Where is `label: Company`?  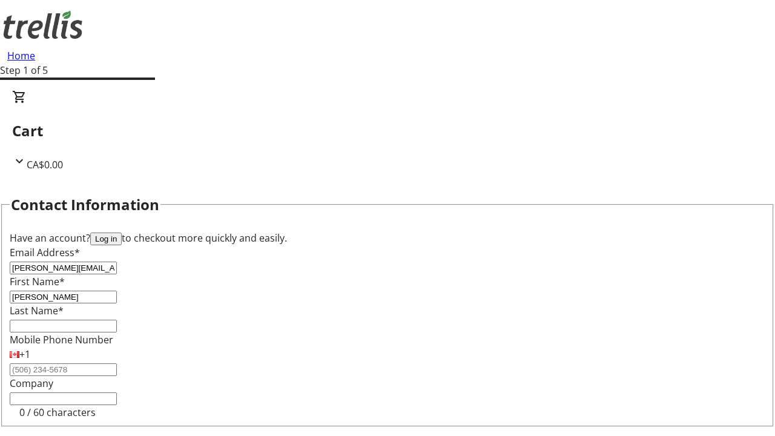
label: Company is located at coordinates (31, 383).